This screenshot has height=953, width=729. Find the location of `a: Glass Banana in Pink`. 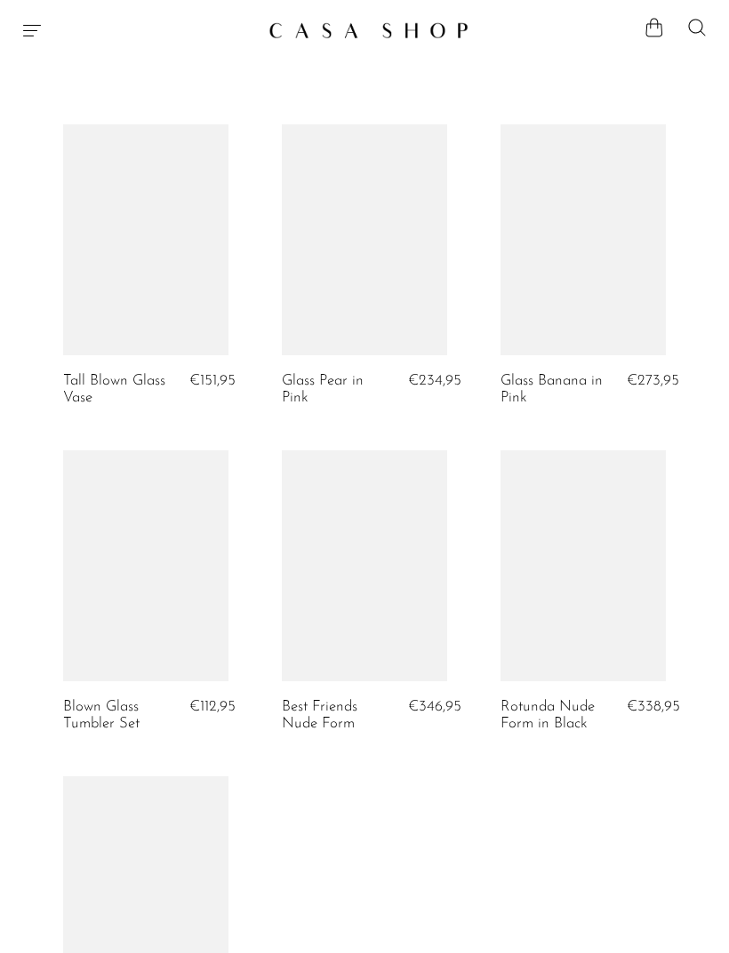

a: Glass Banana in Pink is located at coordinates (553, 389).